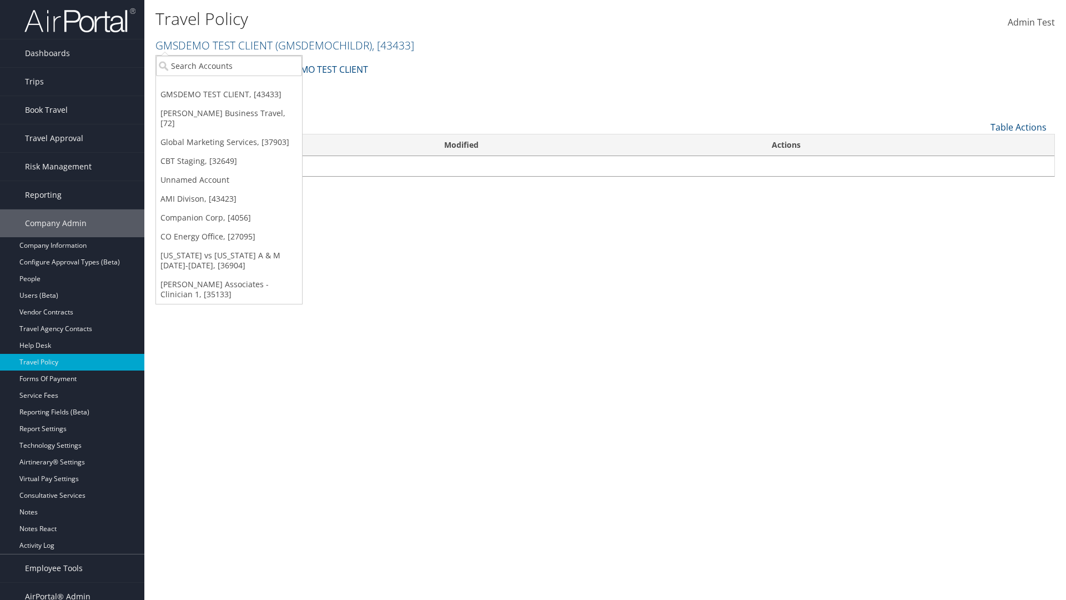 Image resolution: width=1066 pixels, height=600 pixels. Describe the element at coordinates (229, 94) in the screenshot. I see `a: GMSDEMO TEST CLIENT, [43433]` at that location.